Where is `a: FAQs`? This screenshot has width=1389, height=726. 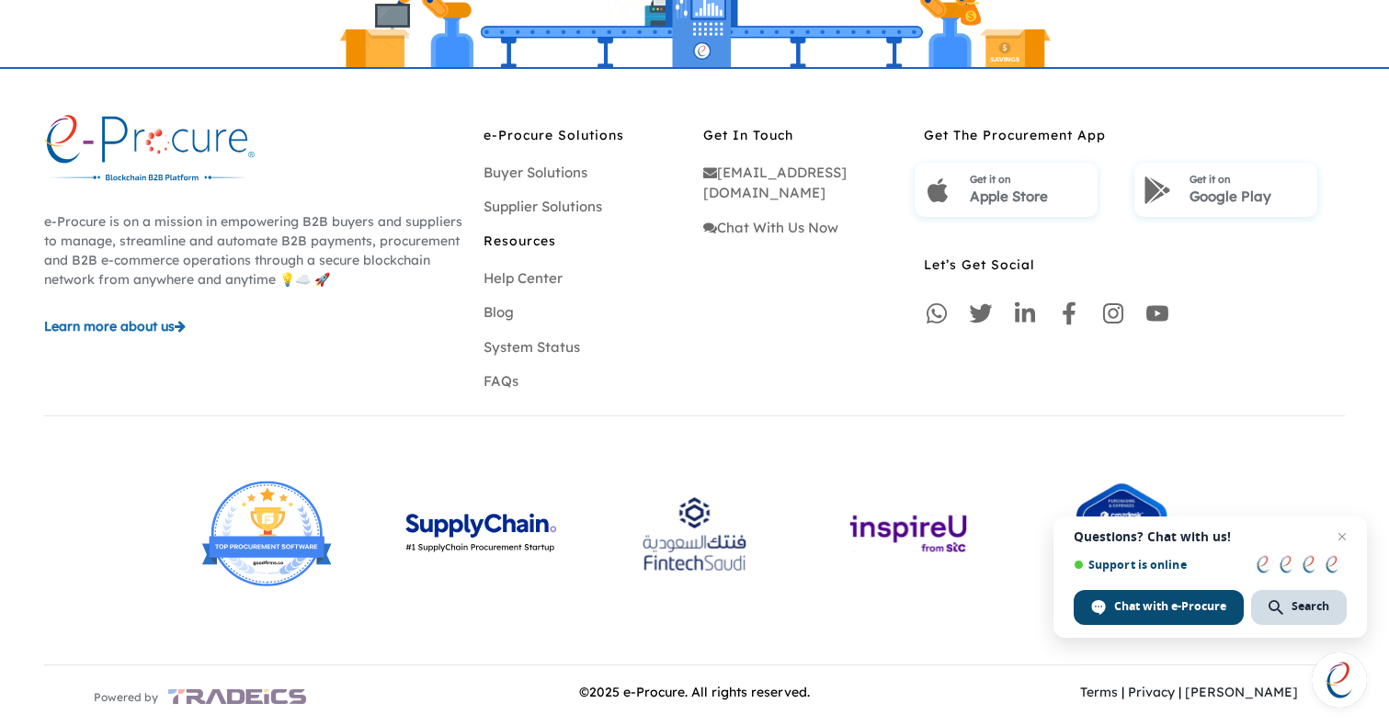
a: FAQs is located at coordinates (501, 381).